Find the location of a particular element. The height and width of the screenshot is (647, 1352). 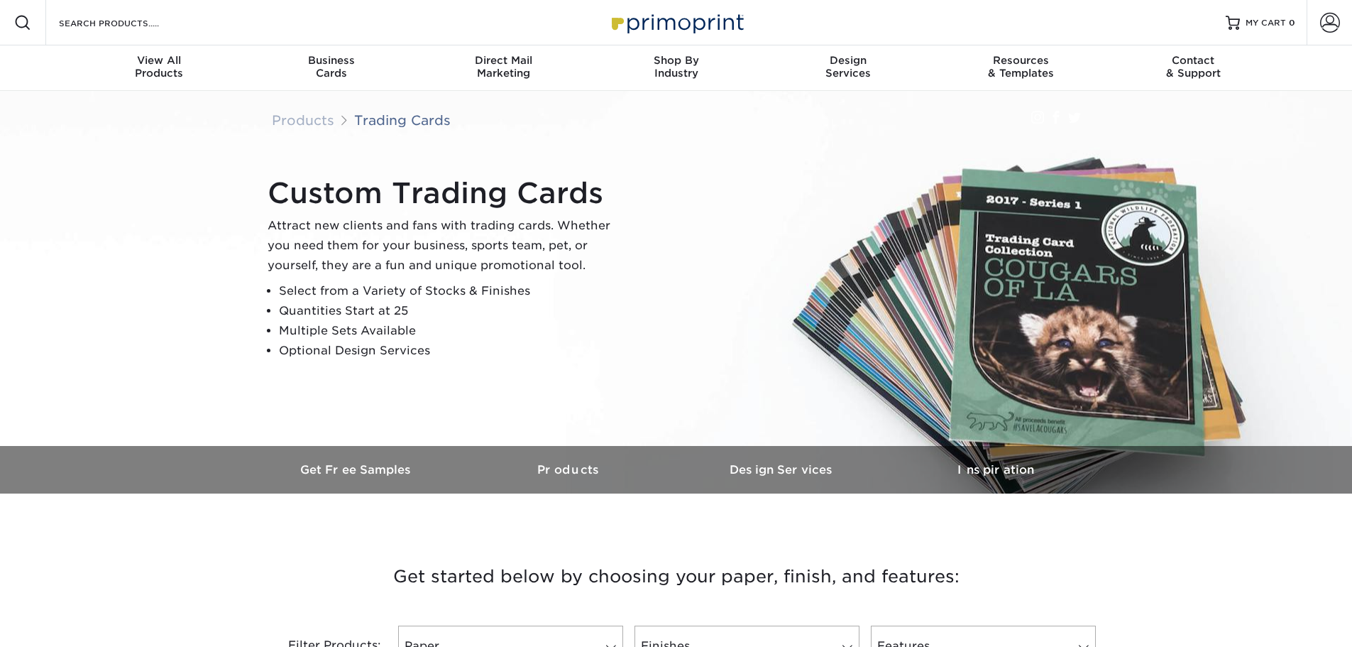

div: & Support is located at coordinates (1193, 67).